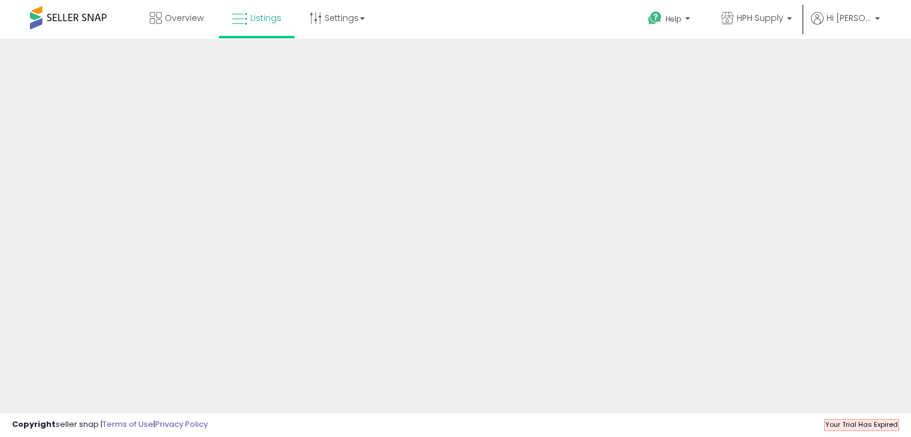  I want to click on a: Terms of Use, so click(128, 424).